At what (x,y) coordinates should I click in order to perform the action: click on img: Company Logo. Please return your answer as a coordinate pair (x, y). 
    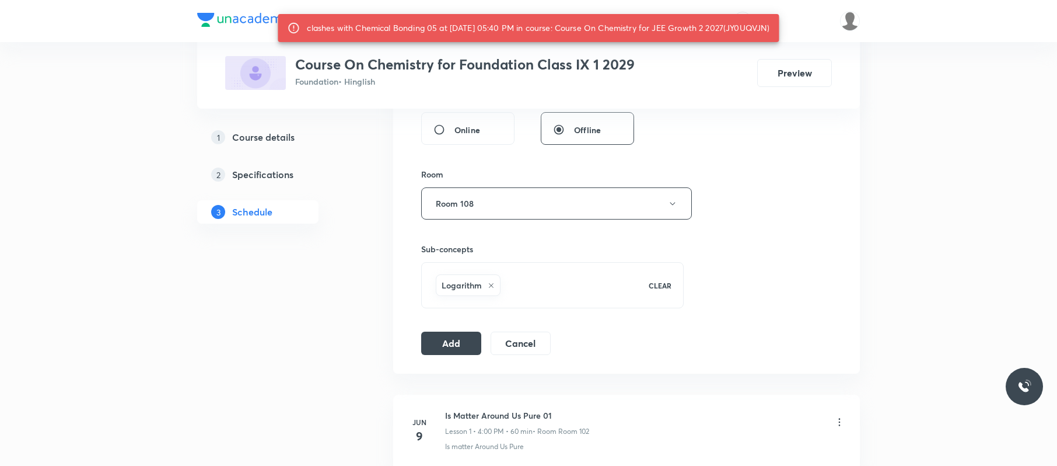
    Looking at the image, I should click on (244, 20).